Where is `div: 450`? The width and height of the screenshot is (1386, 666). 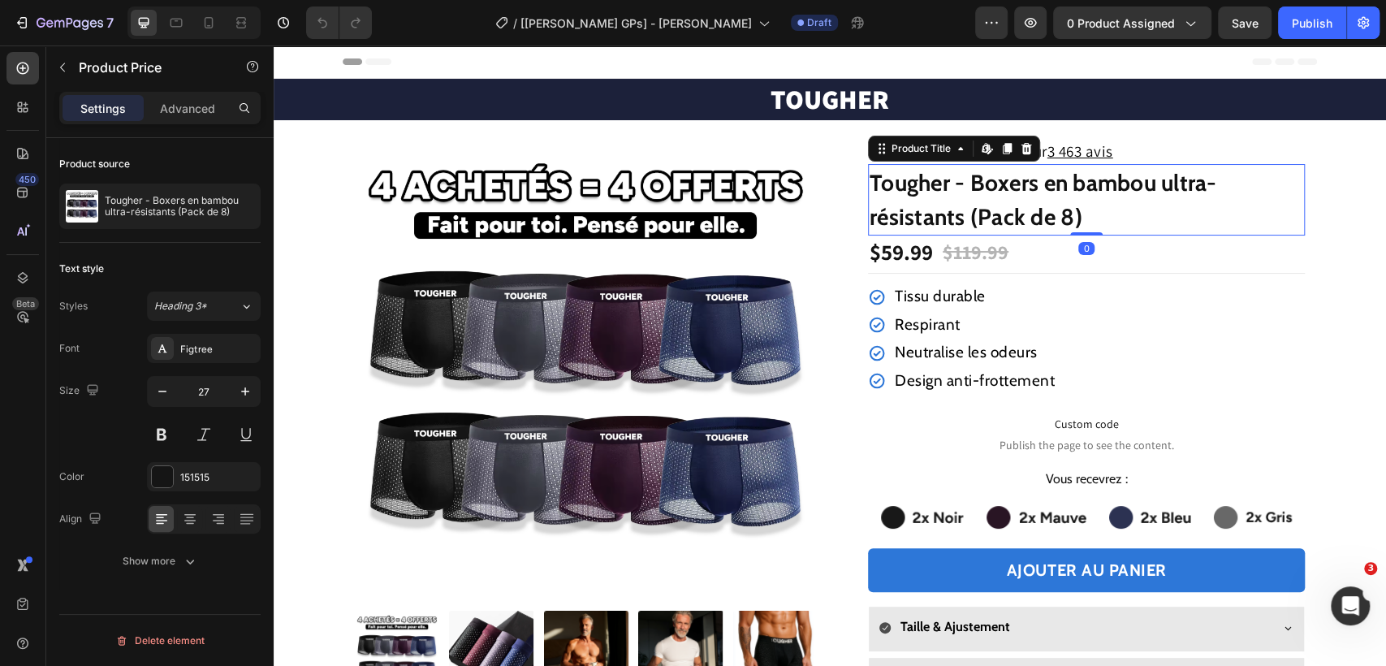
div: 450 is located at coordinates (27, 179).